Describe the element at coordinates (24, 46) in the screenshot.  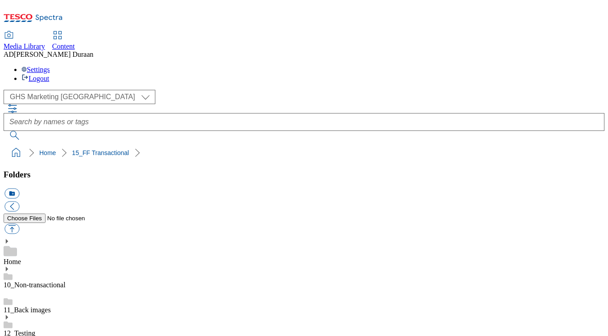
I see `span: Media Library` at that location.